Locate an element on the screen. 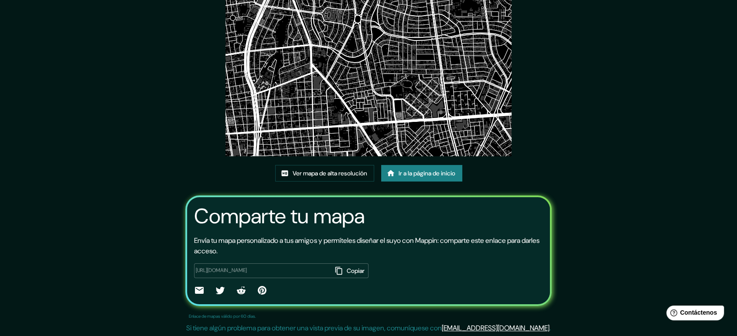  font: Envía tu mapa personalizado a tus amigos y permíteles diseñar el suyo con Mappin: comparte este e... is located at coordinates (366, 246).